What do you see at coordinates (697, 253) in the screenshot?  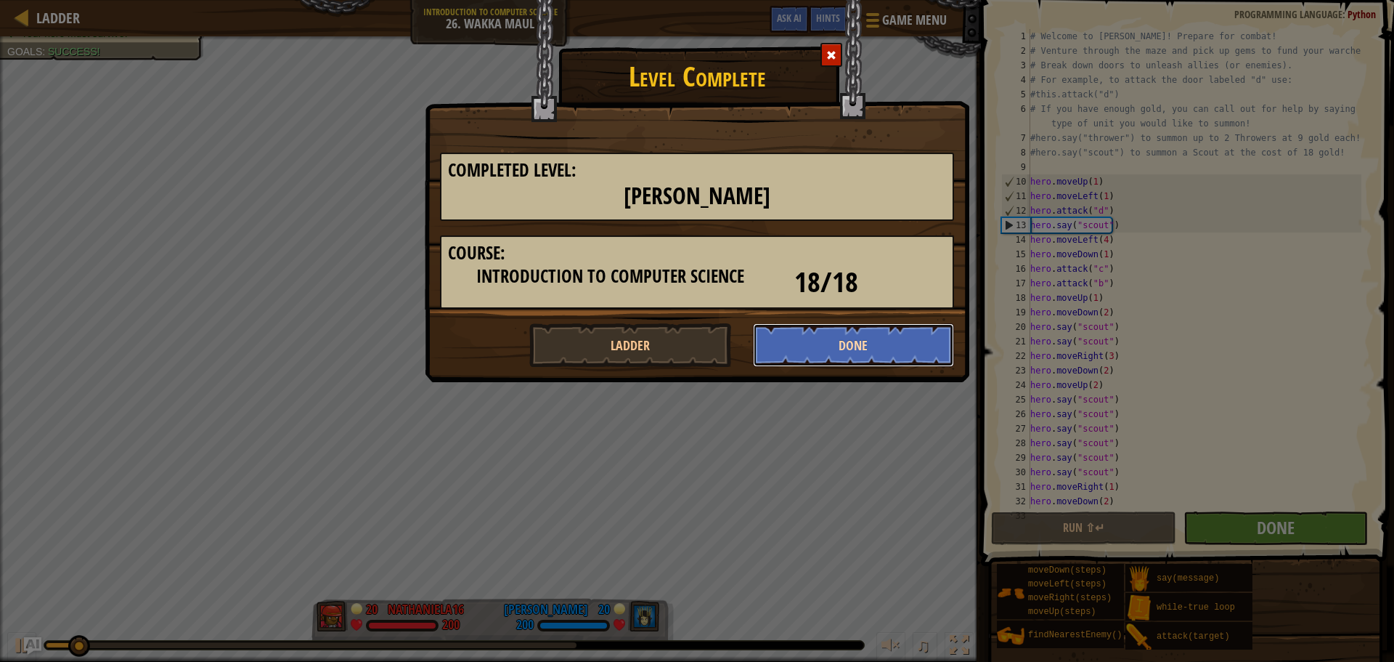 I see `h3: Course:` at bounding box center [697, 253].